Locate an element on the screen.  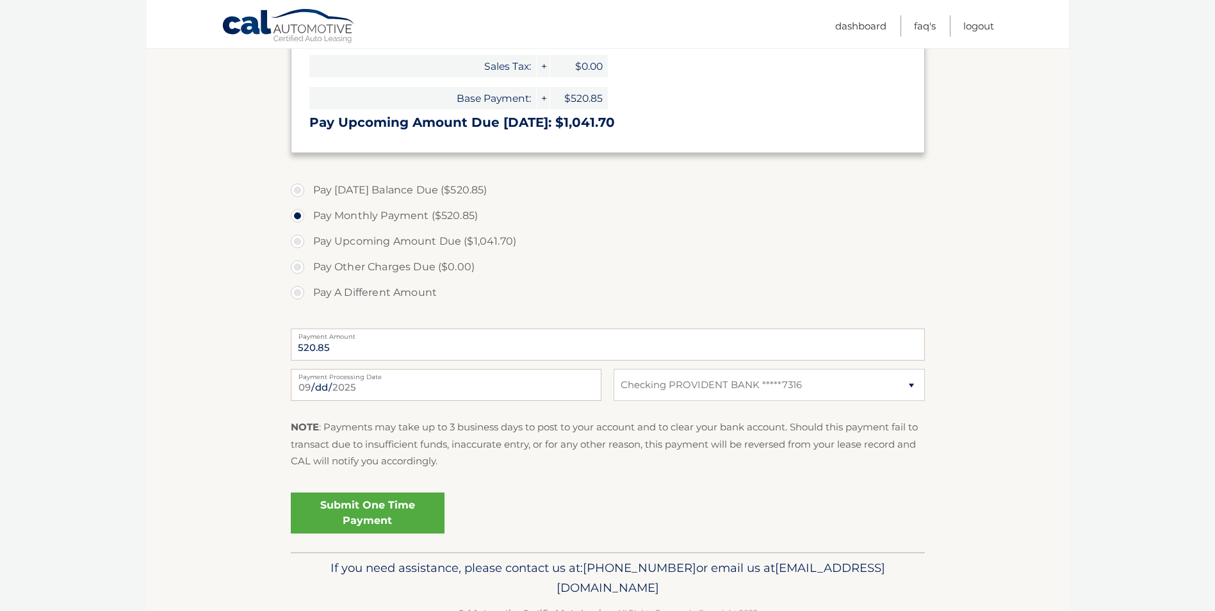
a: FAQ's is located at coordinates (925, 26).